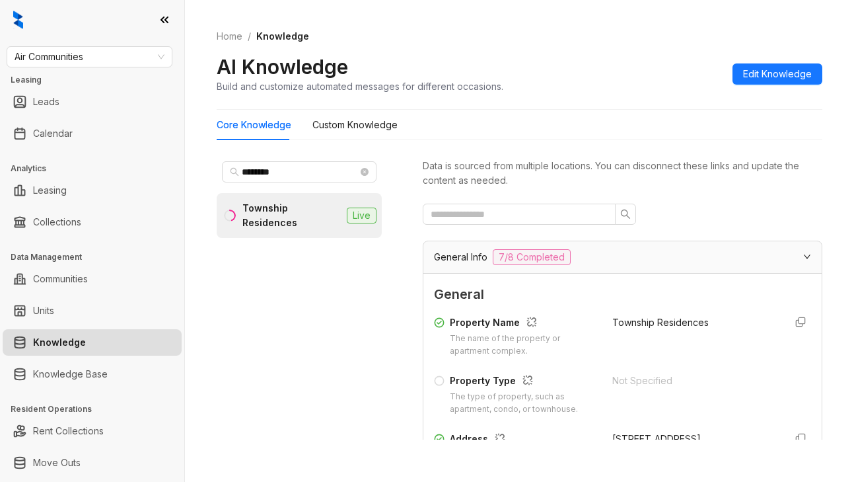 This screenshot has height=482, width=854. Describe the element at coordinates (92, 342) in the screenshot. I see `li: Knowledge` at that location.